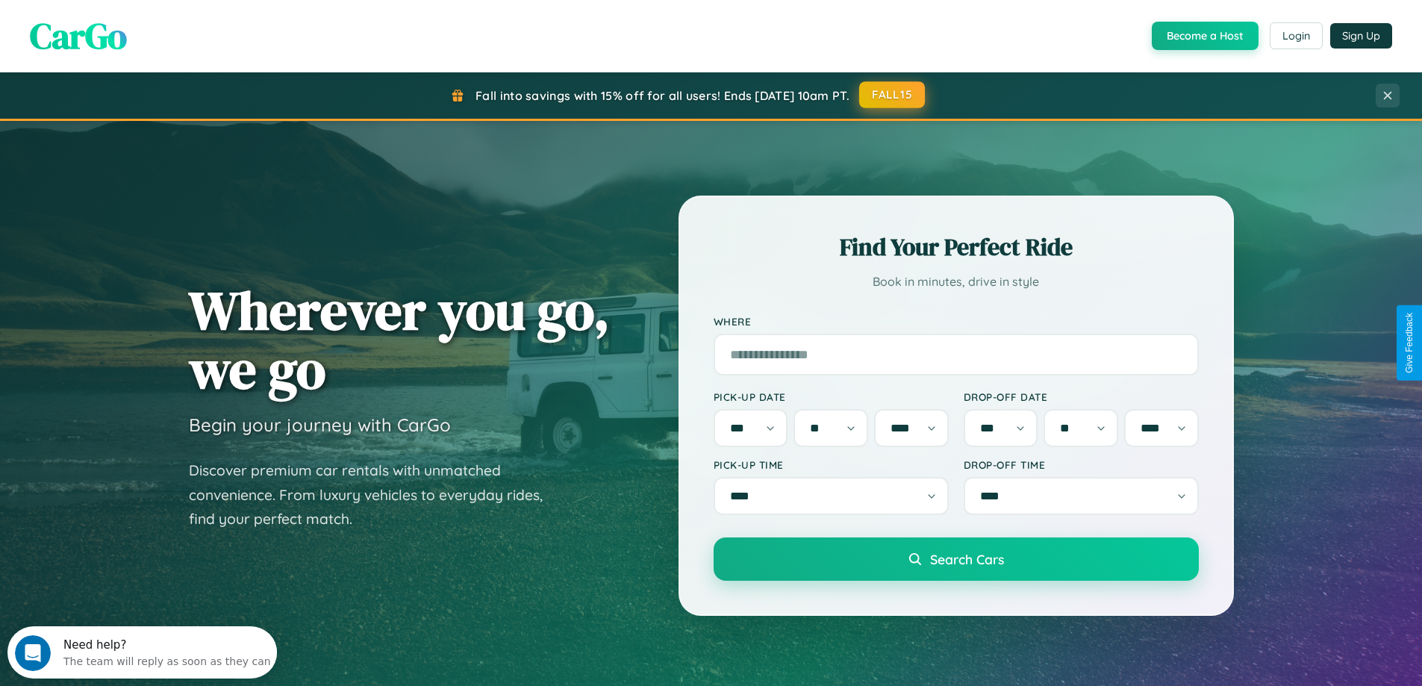 Image resolution: width=1422 pixels, height=686 pixels. I want to click on button: Search Cars, so click(956, 559).